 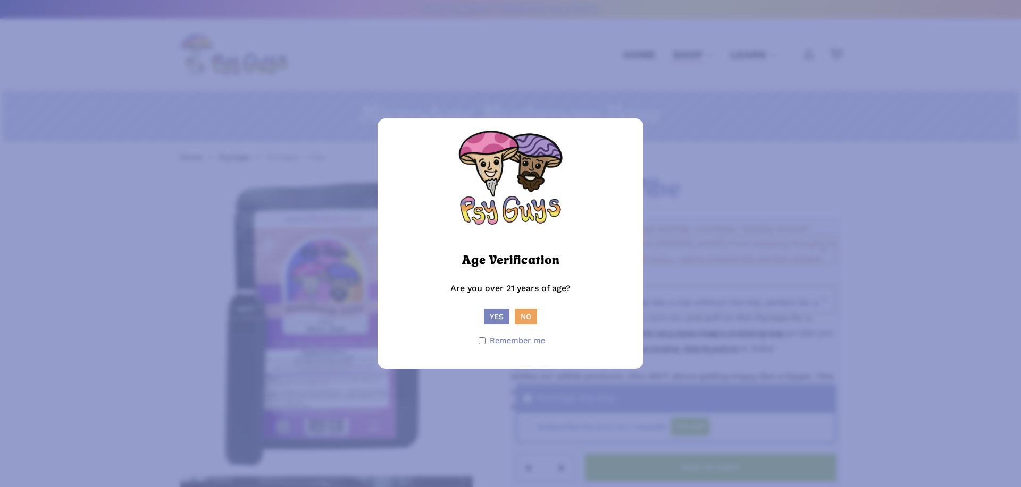 What do you see at coordinates (496, 317) in the screenshot?
I see `button: Yes` at bounding box center [496, 317].